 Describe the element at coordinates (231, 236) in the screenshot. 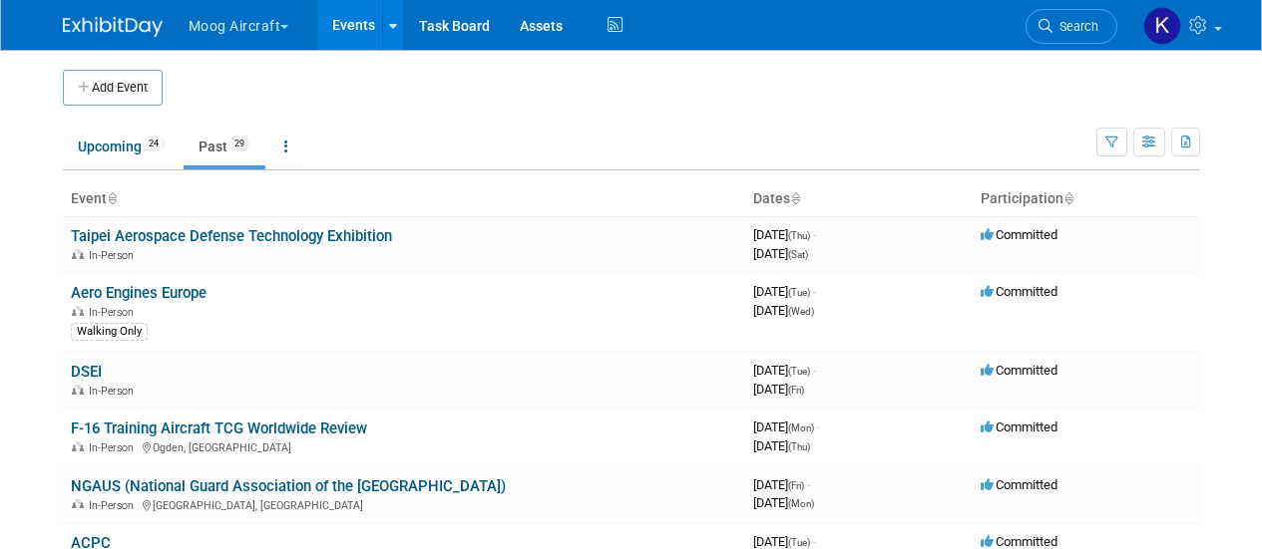

I see `a: Taipei Aerospace Defense Technology Exhibition` at that location.